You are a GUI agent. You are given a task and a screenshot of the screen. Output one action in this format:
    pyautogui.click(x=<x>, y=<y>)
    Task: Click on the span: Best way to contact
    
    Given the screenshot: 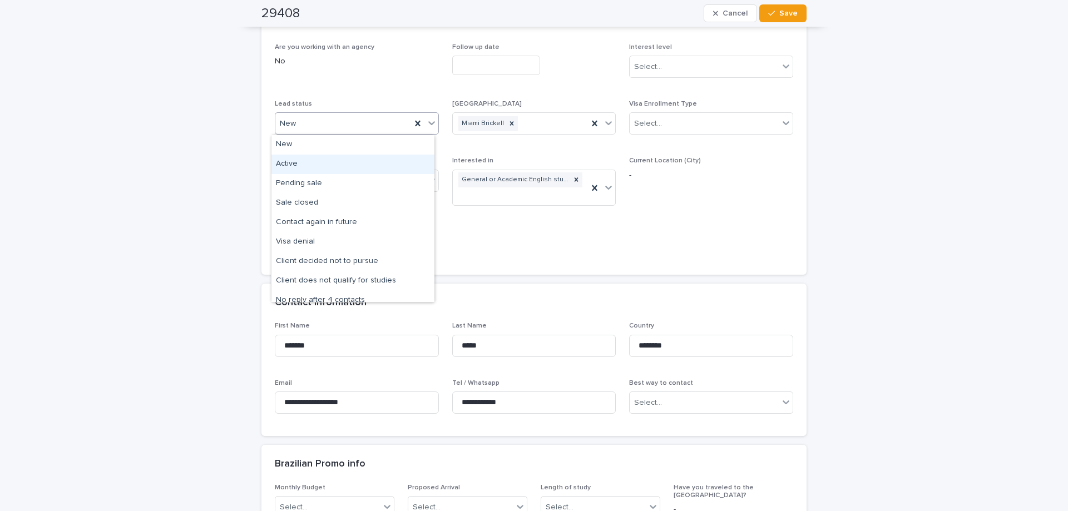 What is the action you would take?
    pyautogui.click(x=661, y=383)
    